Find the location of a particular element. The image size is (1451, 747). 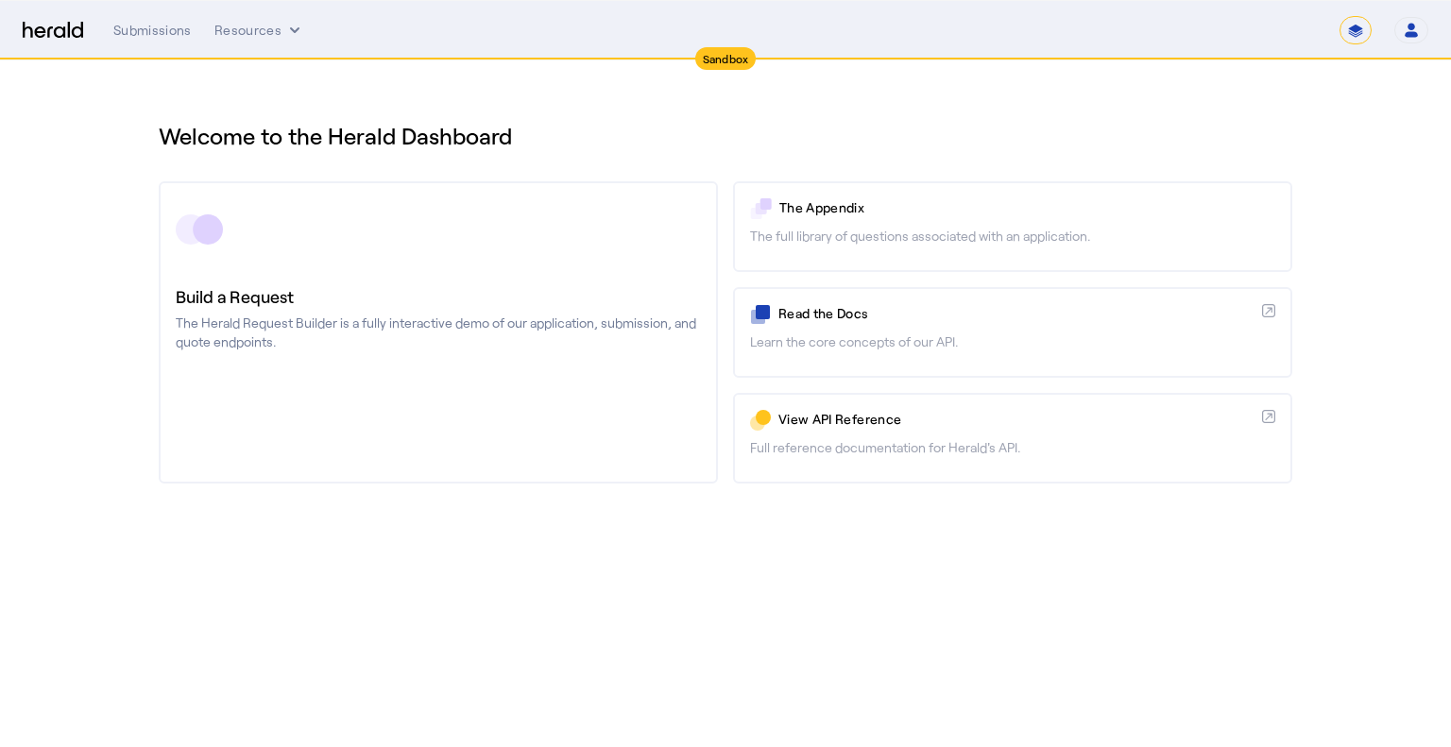

img: Herald Logo is located at coordinates (53, 30).